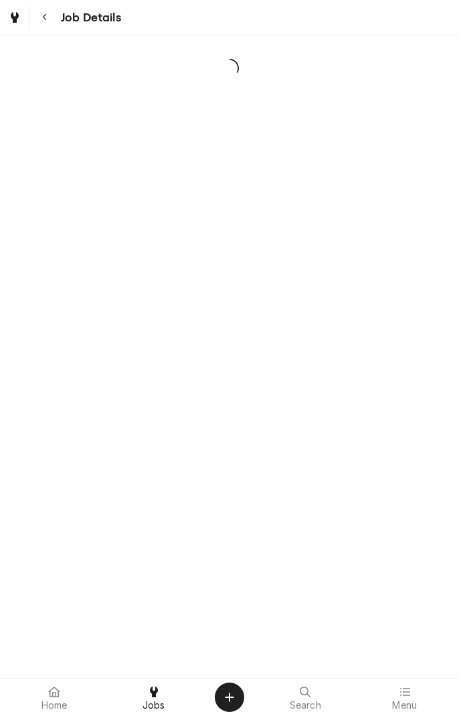 This screenshot has height=716, width=459. I want to click on span: Job Details, so click(89, 17).